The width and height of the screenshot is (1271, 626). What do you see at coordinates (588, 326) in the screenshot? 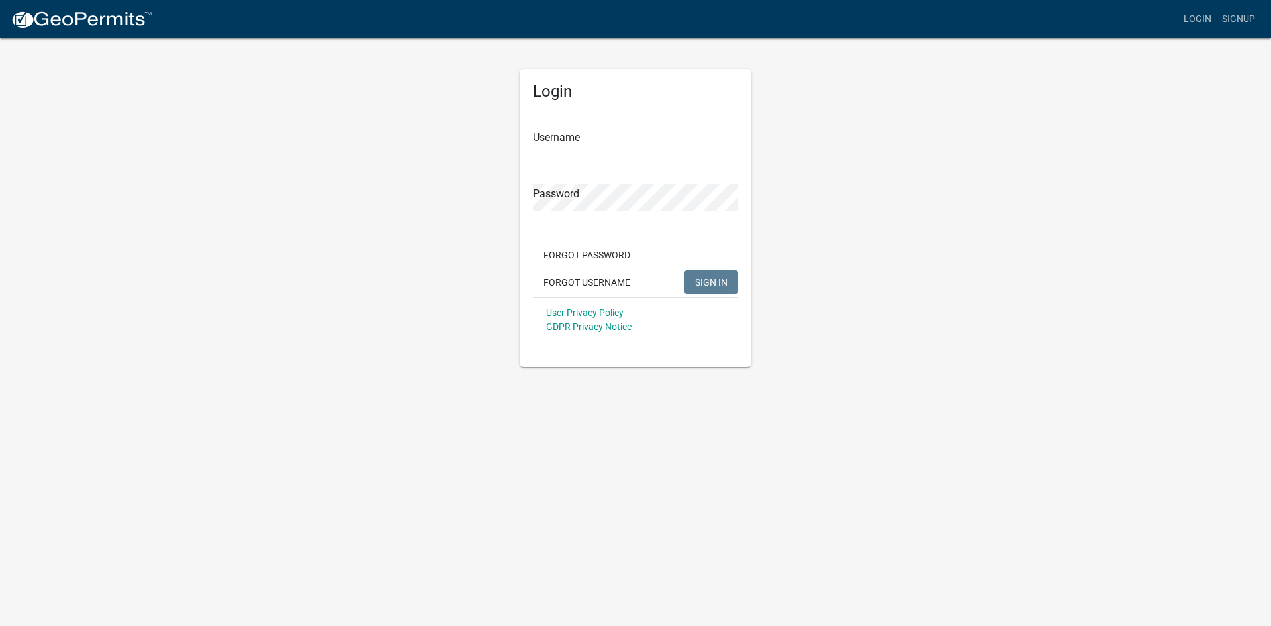
I see `a: GDPR Privacy Notice` at bounding box center [588, 326].